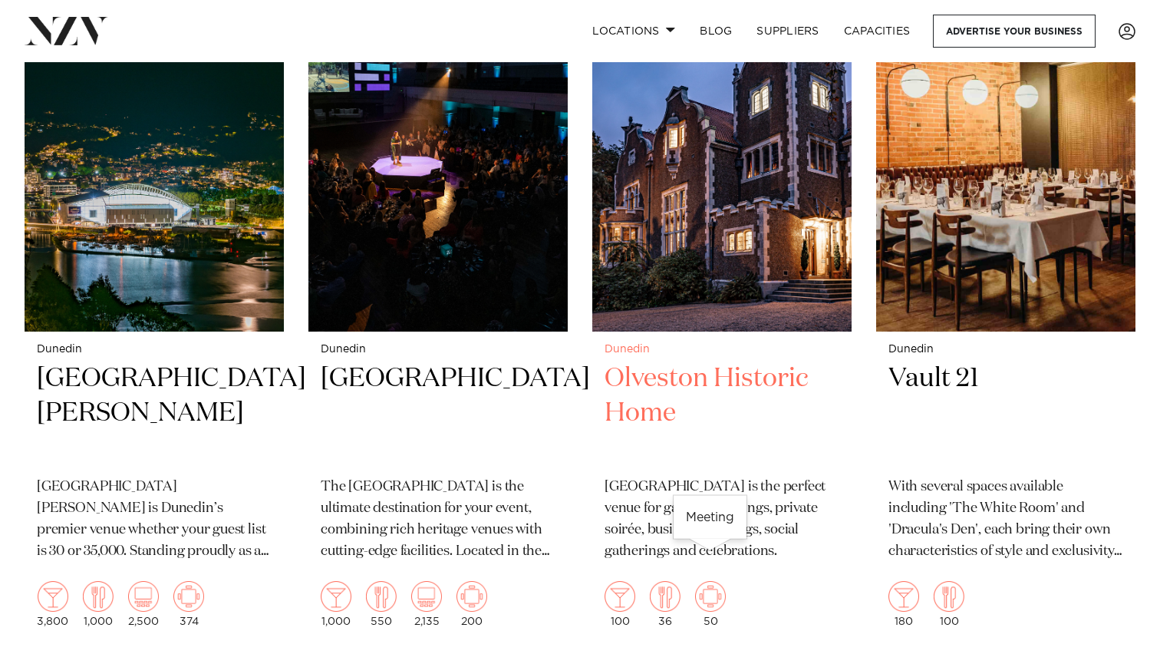  What do you see at coordinates (716, 31) in the screenshot?
I see `a: BLOG` at bounding box center [716, 31].